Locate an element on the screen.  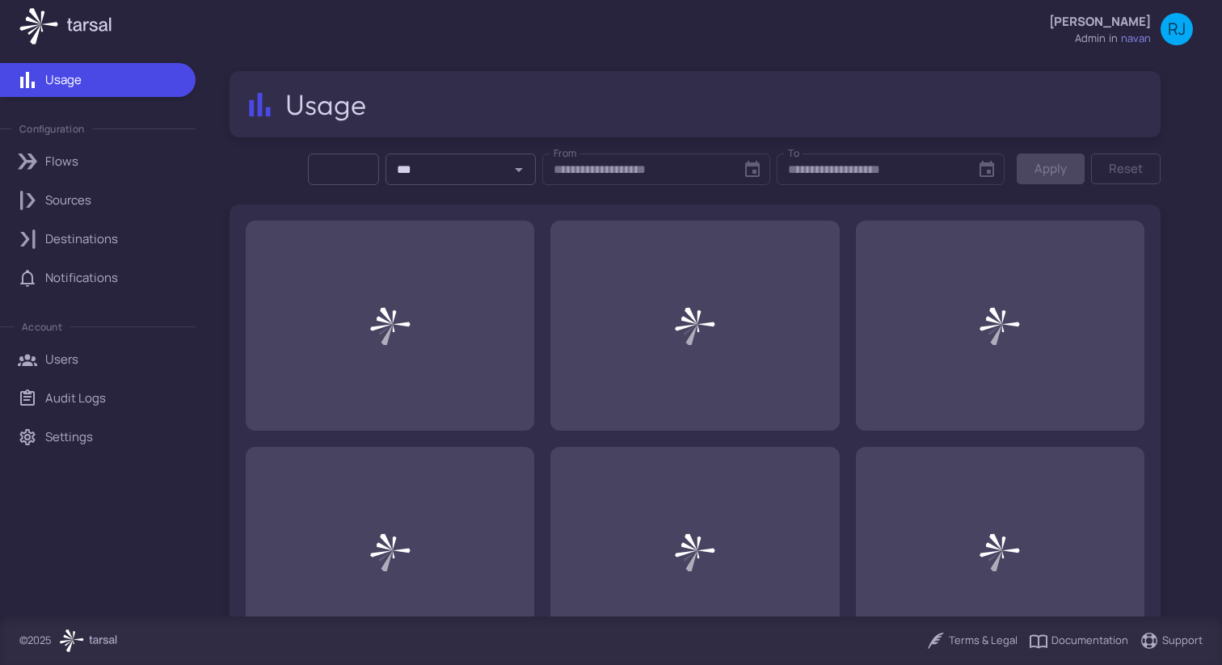
p: Notifications is located at coordinates (82, 278).